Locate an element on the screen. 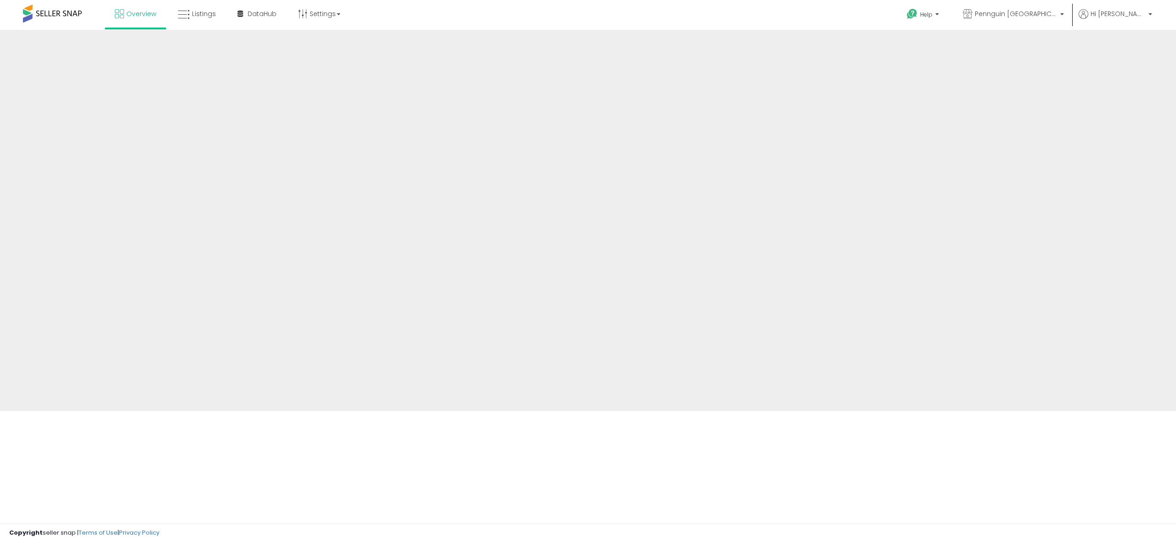  span: Overview is located at coordinates (141, 14).